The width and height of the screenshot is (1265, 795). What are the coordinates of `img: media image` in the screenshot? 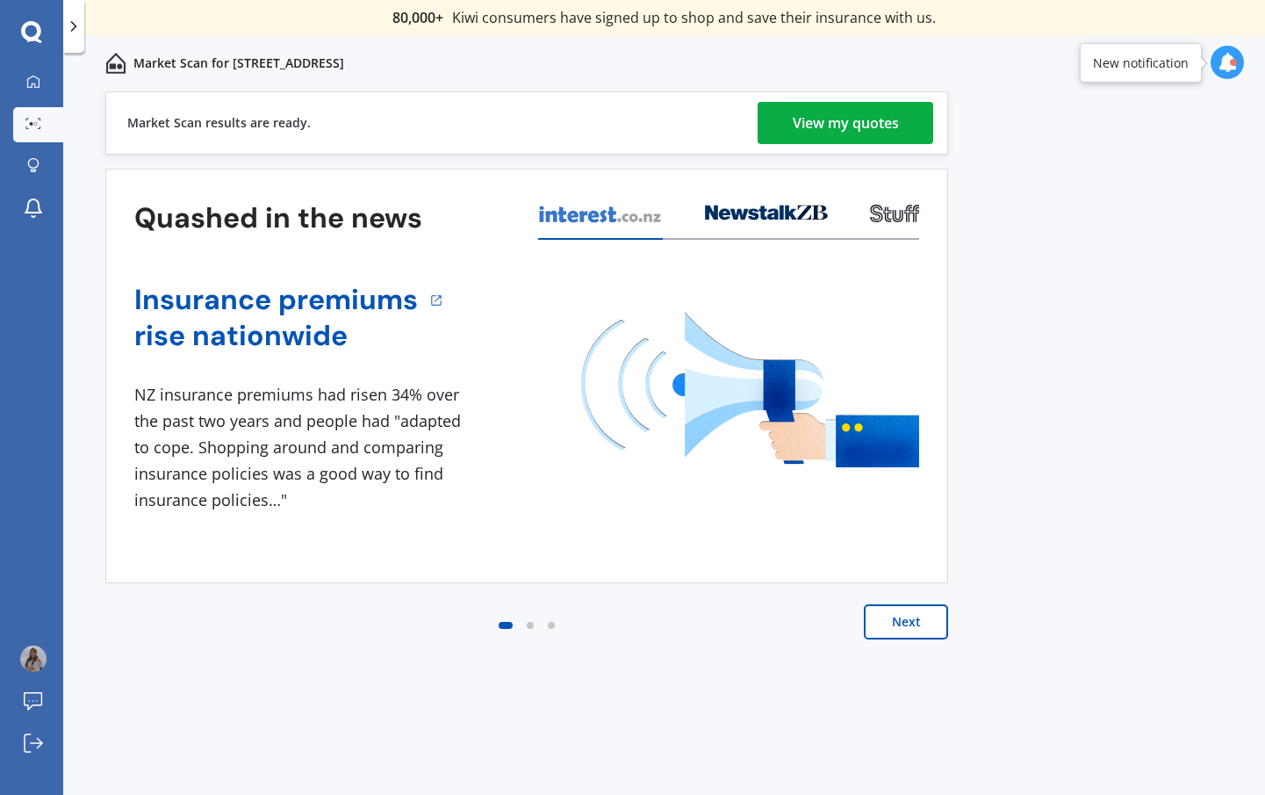 It's located at (750, 389).